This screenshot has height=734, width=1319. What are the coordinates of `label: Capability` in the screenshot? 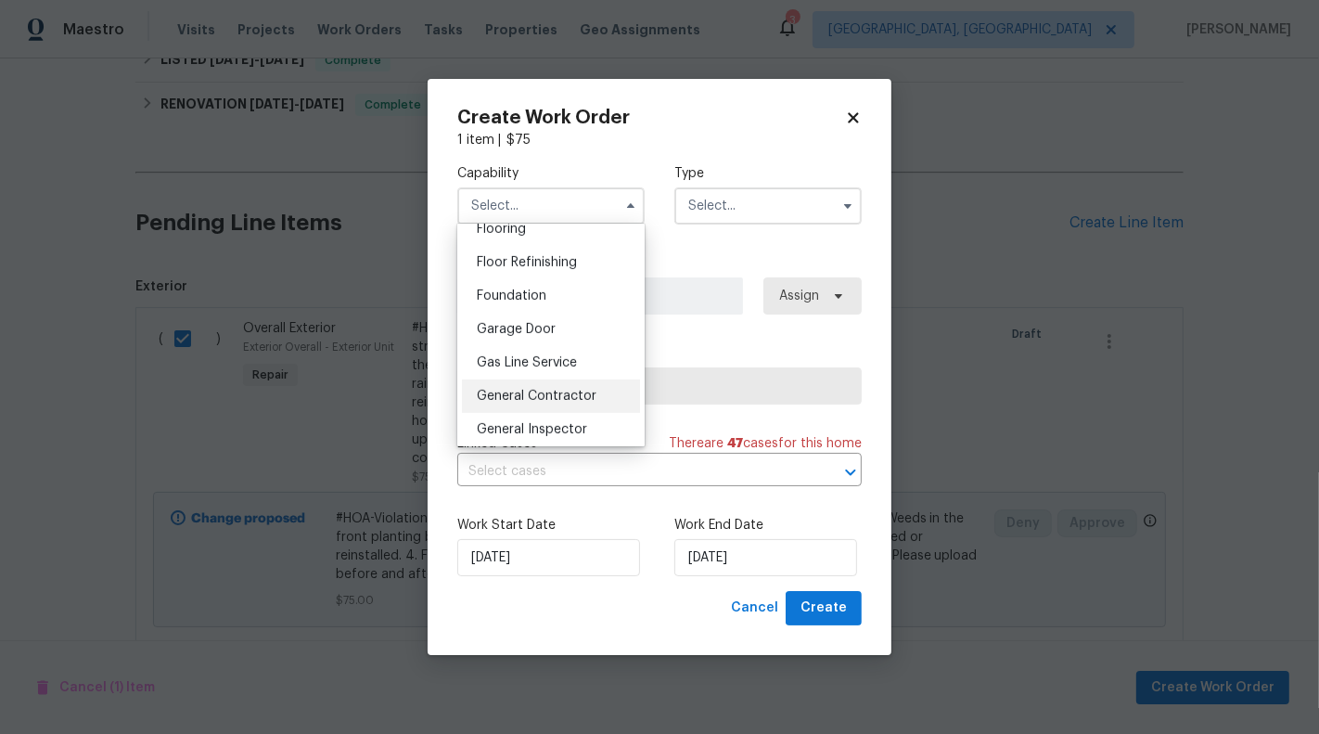 It's located at (551, 173).